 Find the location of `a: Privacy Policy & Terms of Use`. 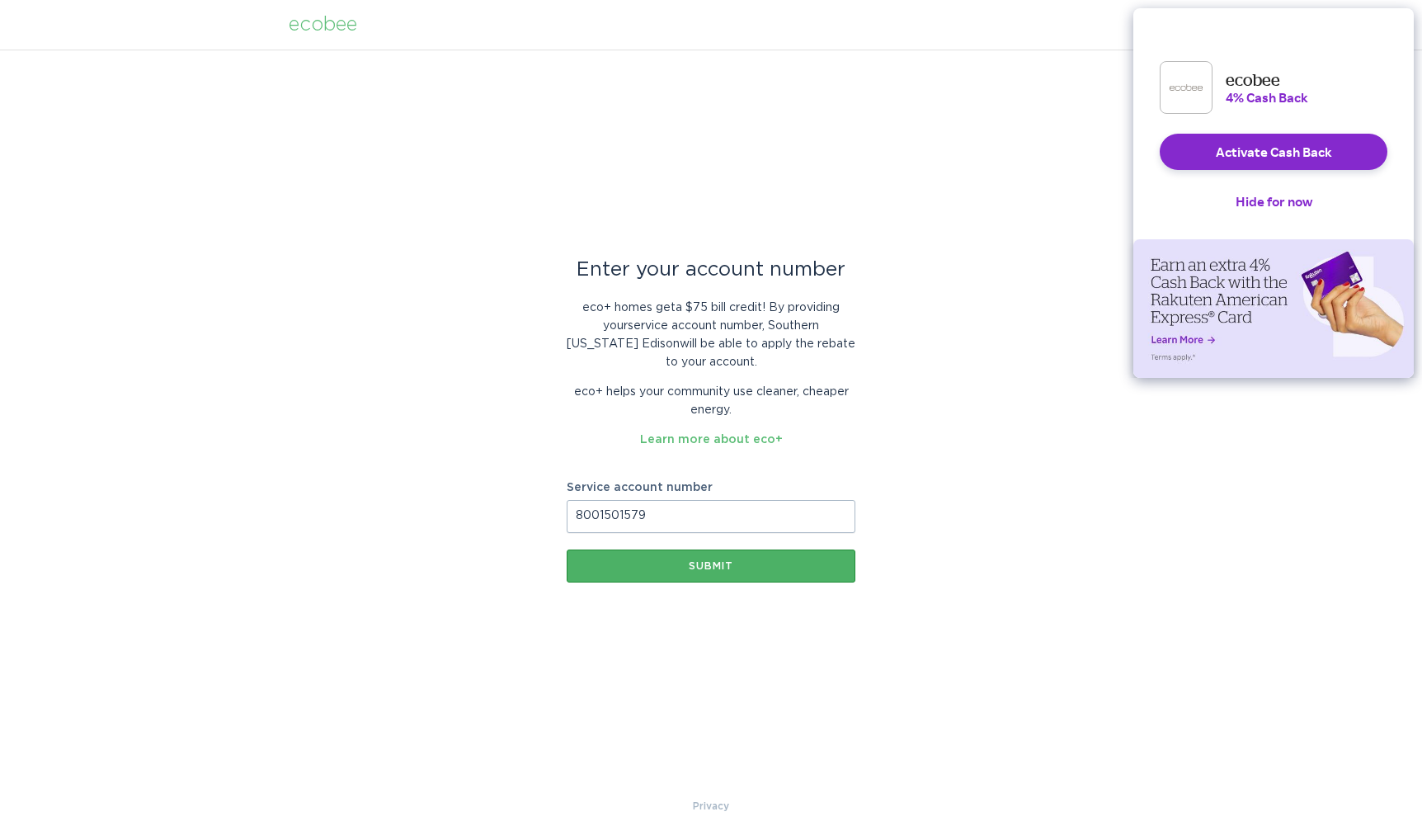

a: Privacy Policy & Terms of Use is located at coordinates (711, 806).